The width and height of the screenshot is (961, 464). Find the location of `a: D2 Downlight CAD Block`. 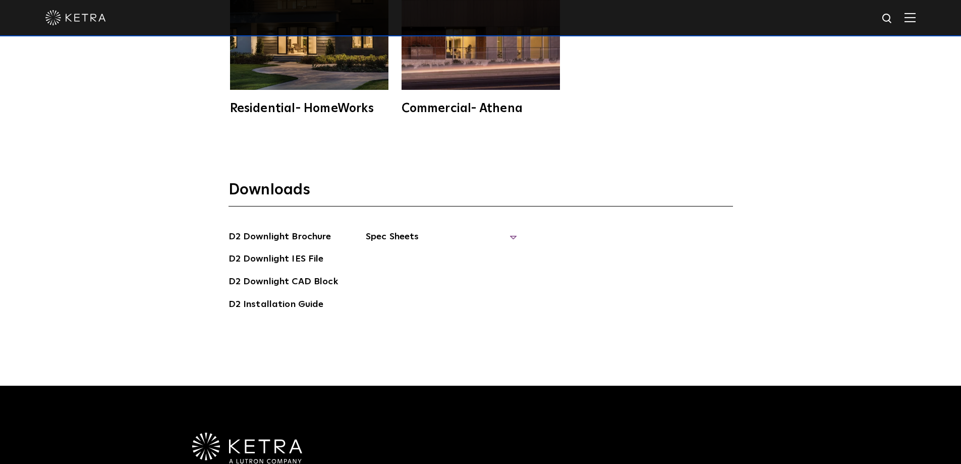

a: D2 Downlight CAD Block is located at coordinates (283, 283).